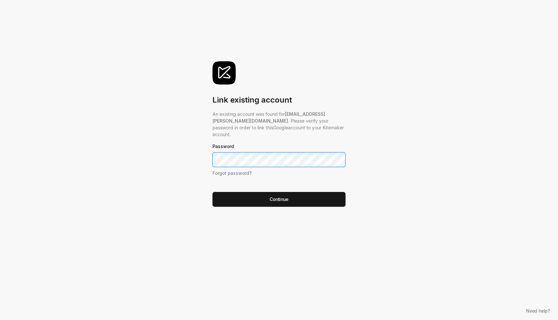  I want to click on div: Link existing account, so click(279, 100).